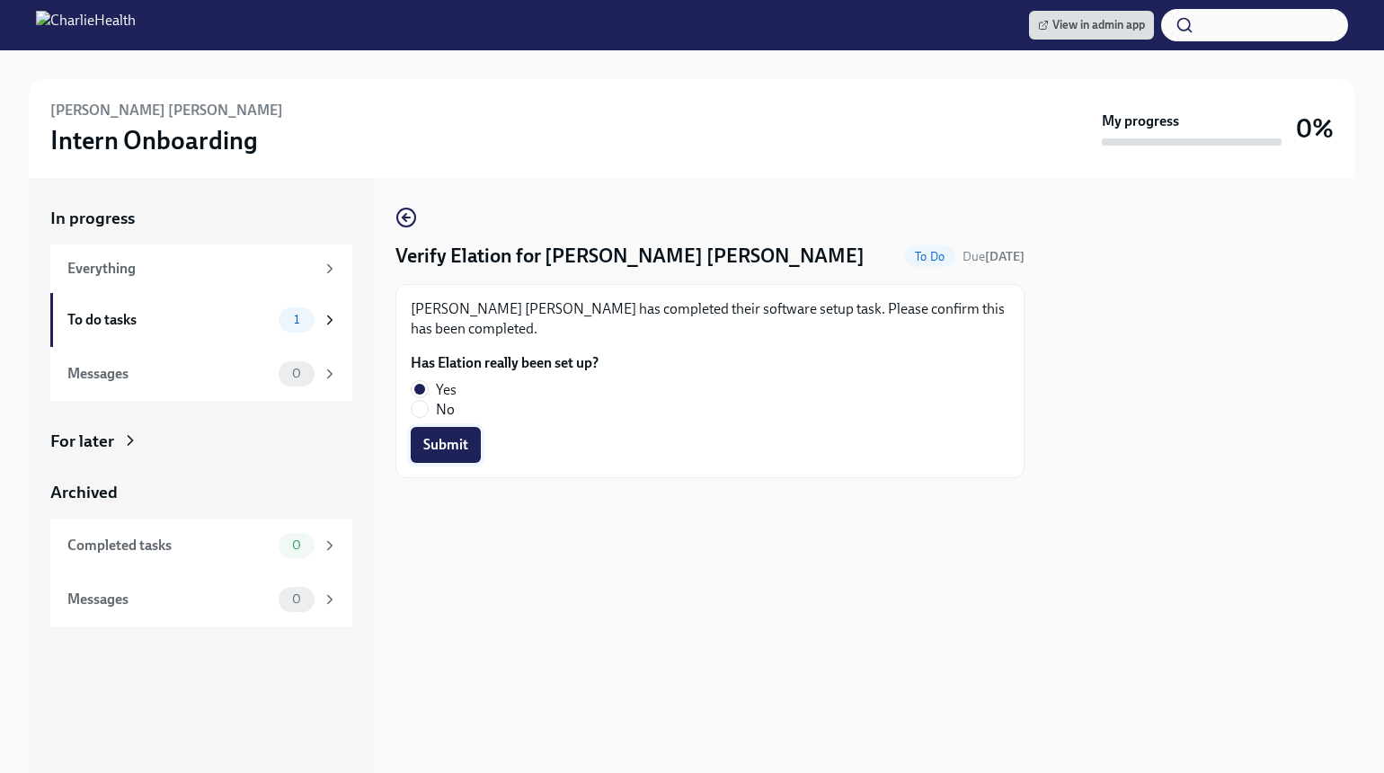 The width and height of the screenshot is (1384, 773). Describe the element at coordinates (169, 320) in the screenshot. I see `div: To do tasks` at that location.